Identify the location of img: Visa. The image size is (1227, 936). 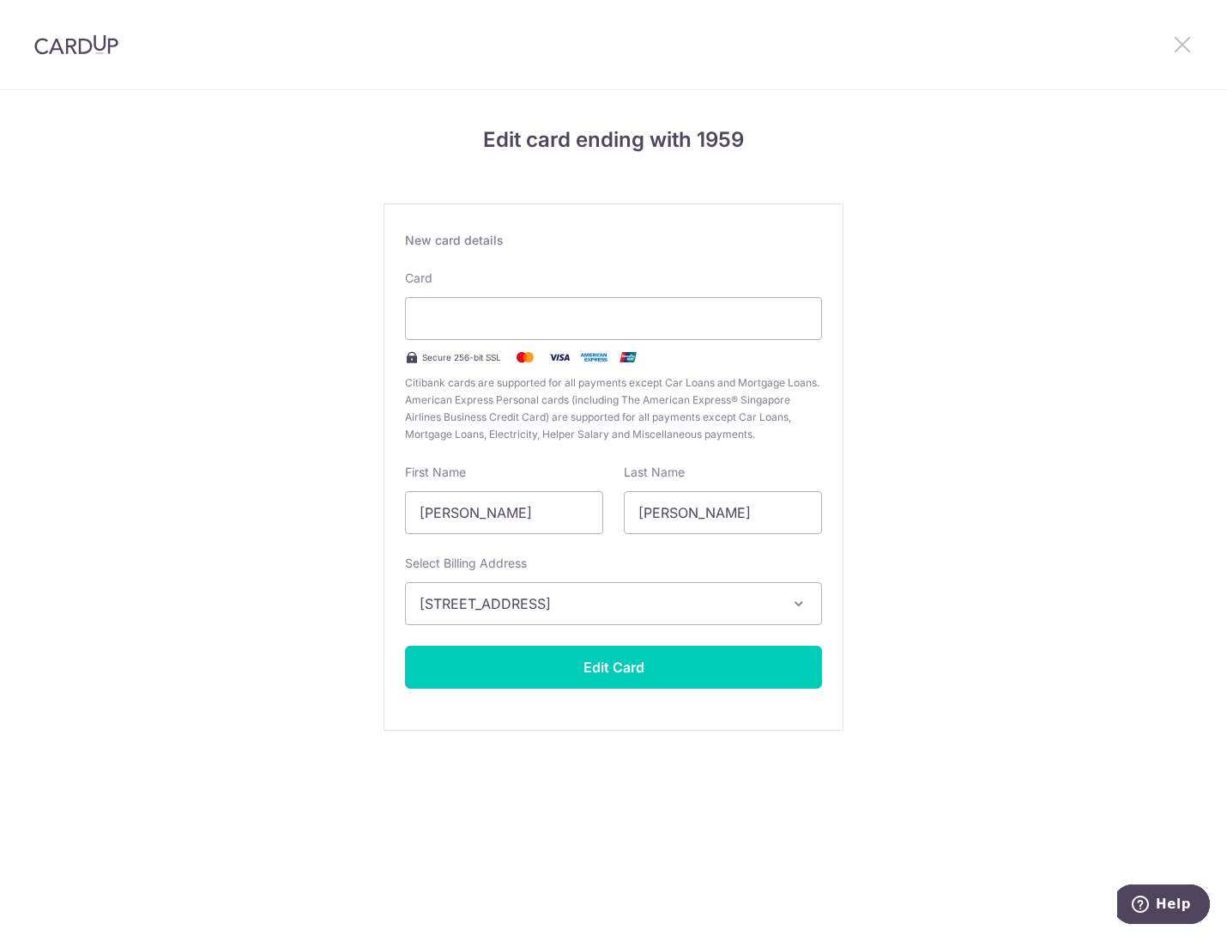
(560, 357).